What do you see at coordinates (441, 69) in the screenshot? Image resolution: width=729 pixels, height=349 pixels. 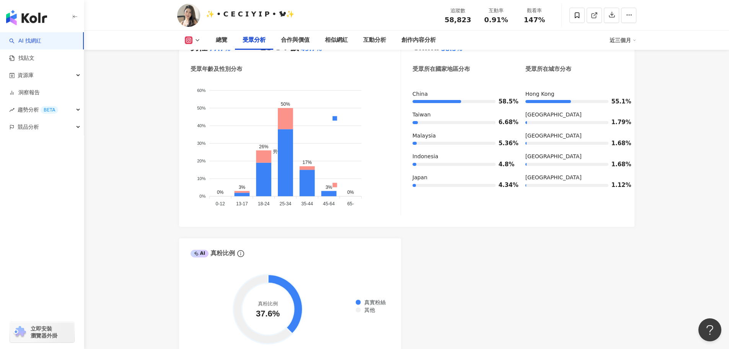 I see `div: 受眾所在國家地區分布` at bounding box center [441, 69].